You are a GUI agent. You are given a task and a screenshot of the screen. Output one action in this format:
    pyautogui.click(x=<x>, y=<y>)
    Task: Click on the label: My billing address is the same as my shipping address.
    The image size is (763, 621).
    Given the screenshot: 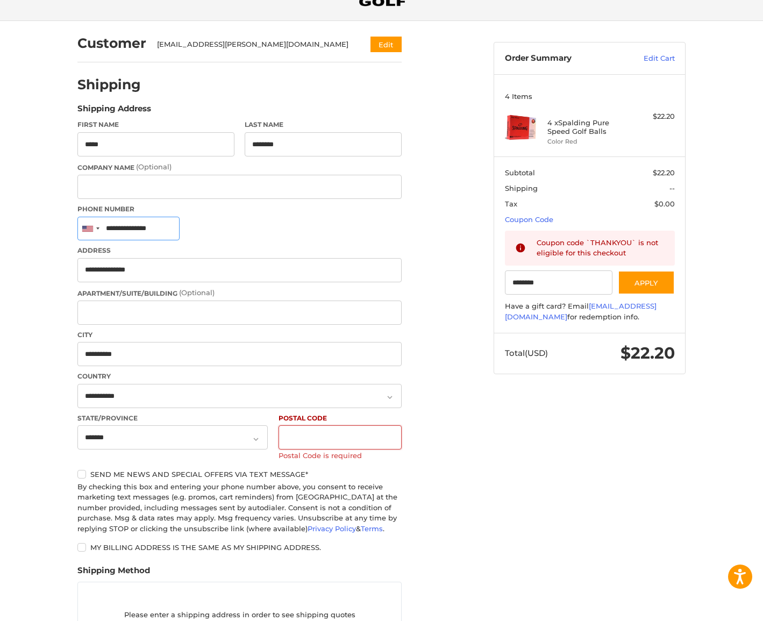 What is the action you would take?
    pyautogui.click(x=239, y=548)
    